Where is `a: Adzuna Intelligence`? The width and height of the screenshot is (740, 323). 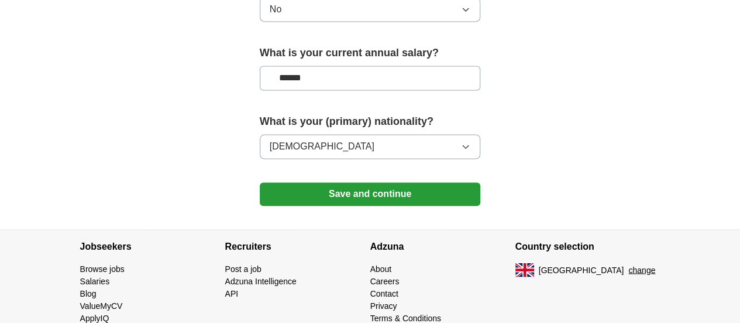 a: Adzuna Intelligence is located at coordinates (261, 280).